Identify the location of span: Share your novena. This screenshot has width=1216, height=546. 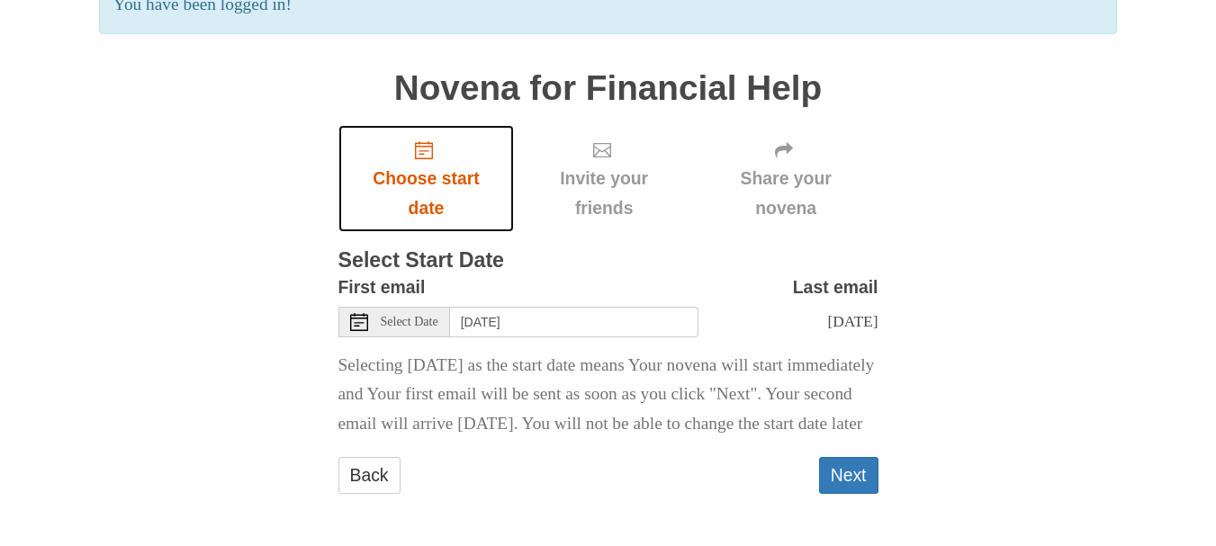
(786, 194).